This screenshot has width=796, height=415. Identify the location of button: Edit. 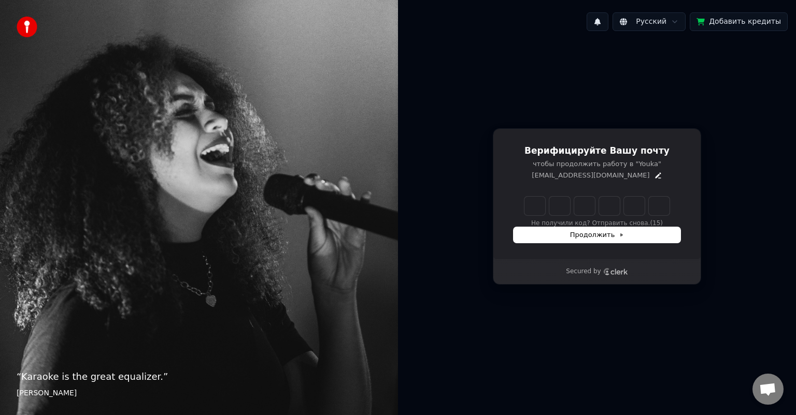
(658, 176).